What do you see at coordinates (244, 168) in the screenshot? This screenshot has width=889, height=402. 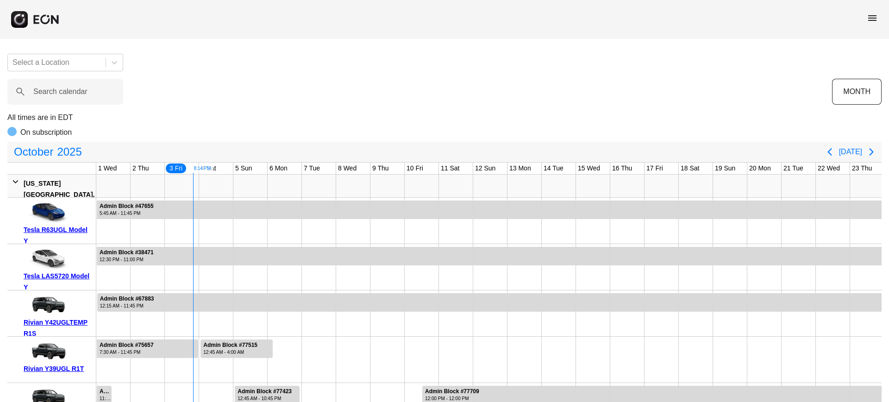 I see `div: 5 Sun` at bounding box center [244, 168].